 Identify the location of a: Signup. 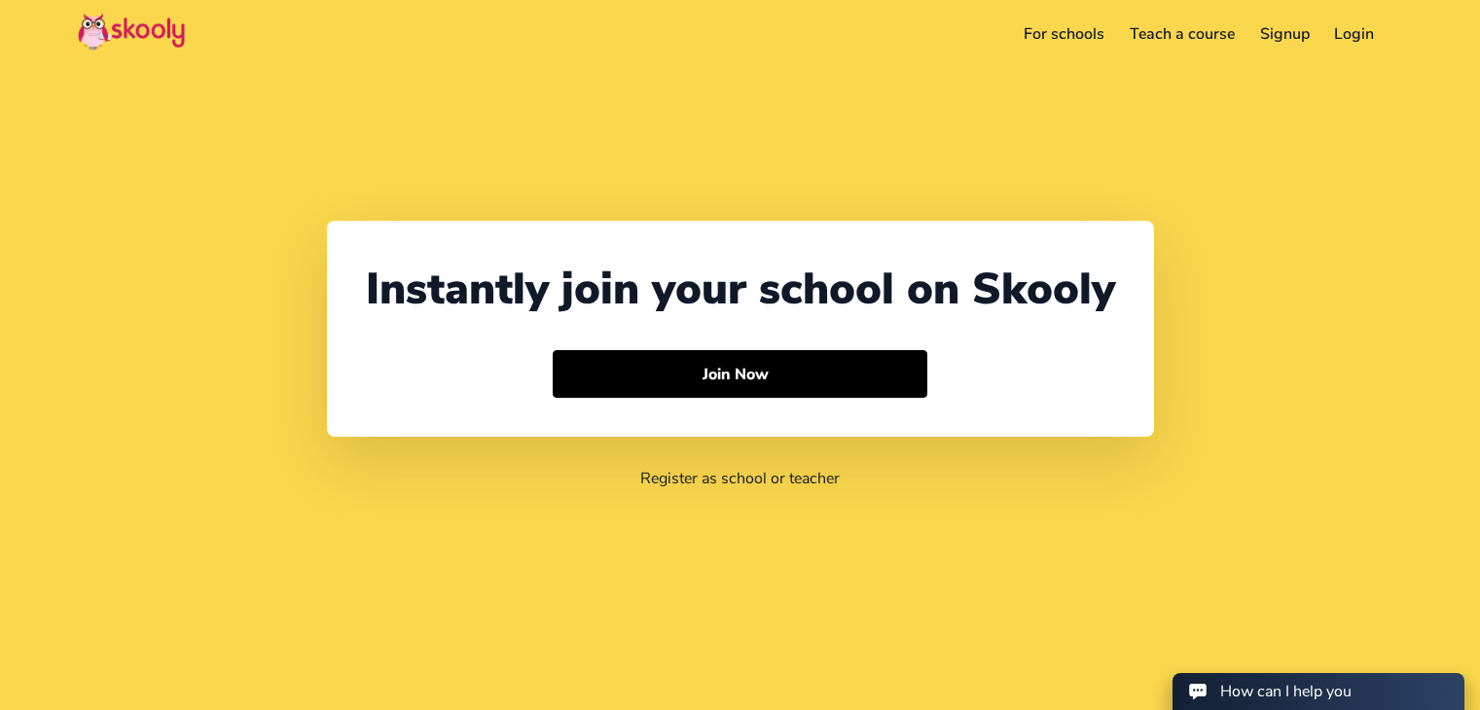
(1284, 34).